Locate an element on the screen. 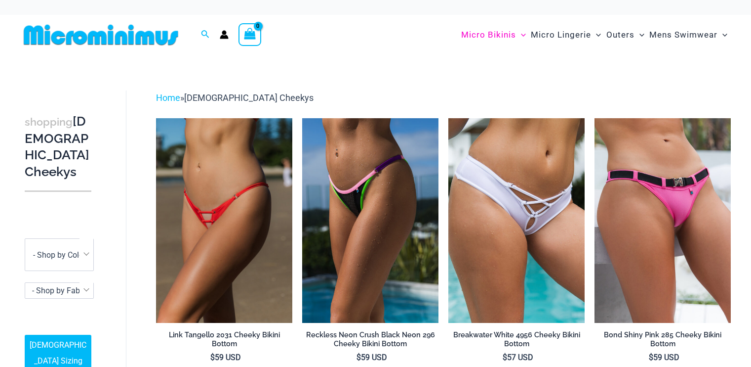 This screenshot has width=751, height=367. a: View Shopping Cart, empty is located at coordinates (250, 35).